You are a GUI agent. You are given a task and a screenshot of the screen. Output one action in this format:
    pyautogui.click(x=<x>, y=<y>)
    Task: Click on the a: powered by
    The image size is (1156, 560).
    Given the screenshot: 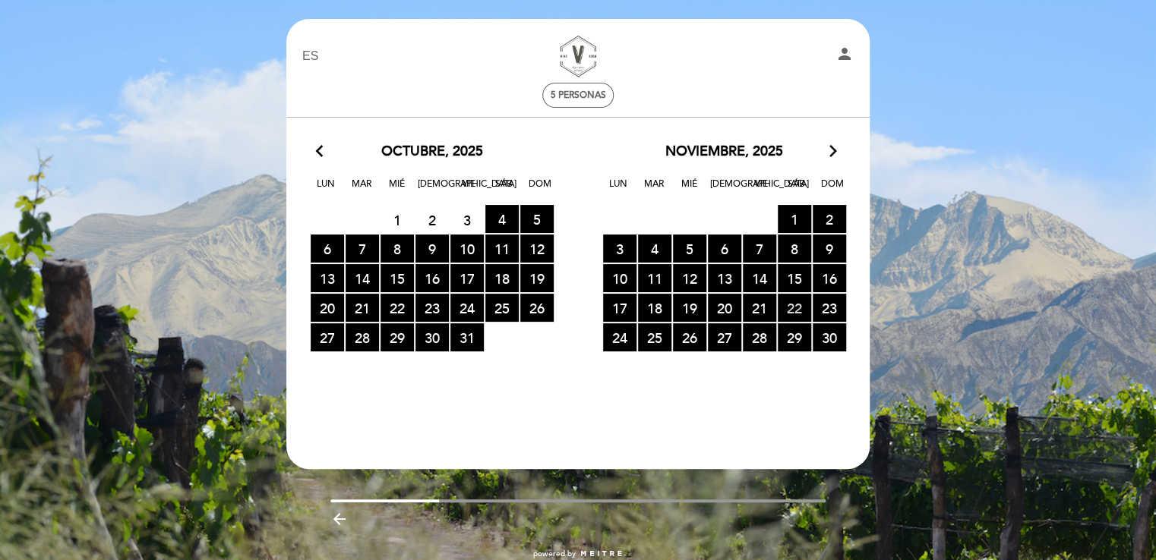 What is the action you would take?
    pyautogui.click(x=578, y=554)
    